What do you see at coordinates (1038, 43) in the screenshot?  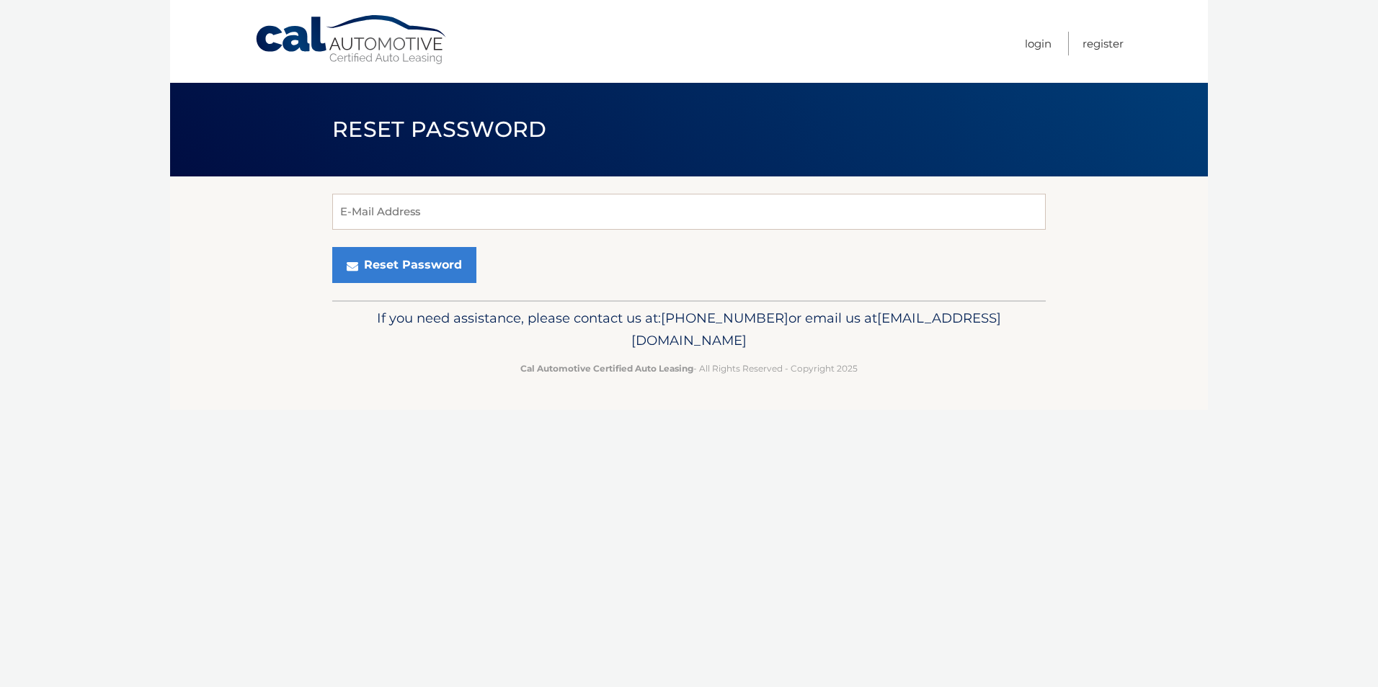 I see `a: Login` at bounding box center [1038, 43].